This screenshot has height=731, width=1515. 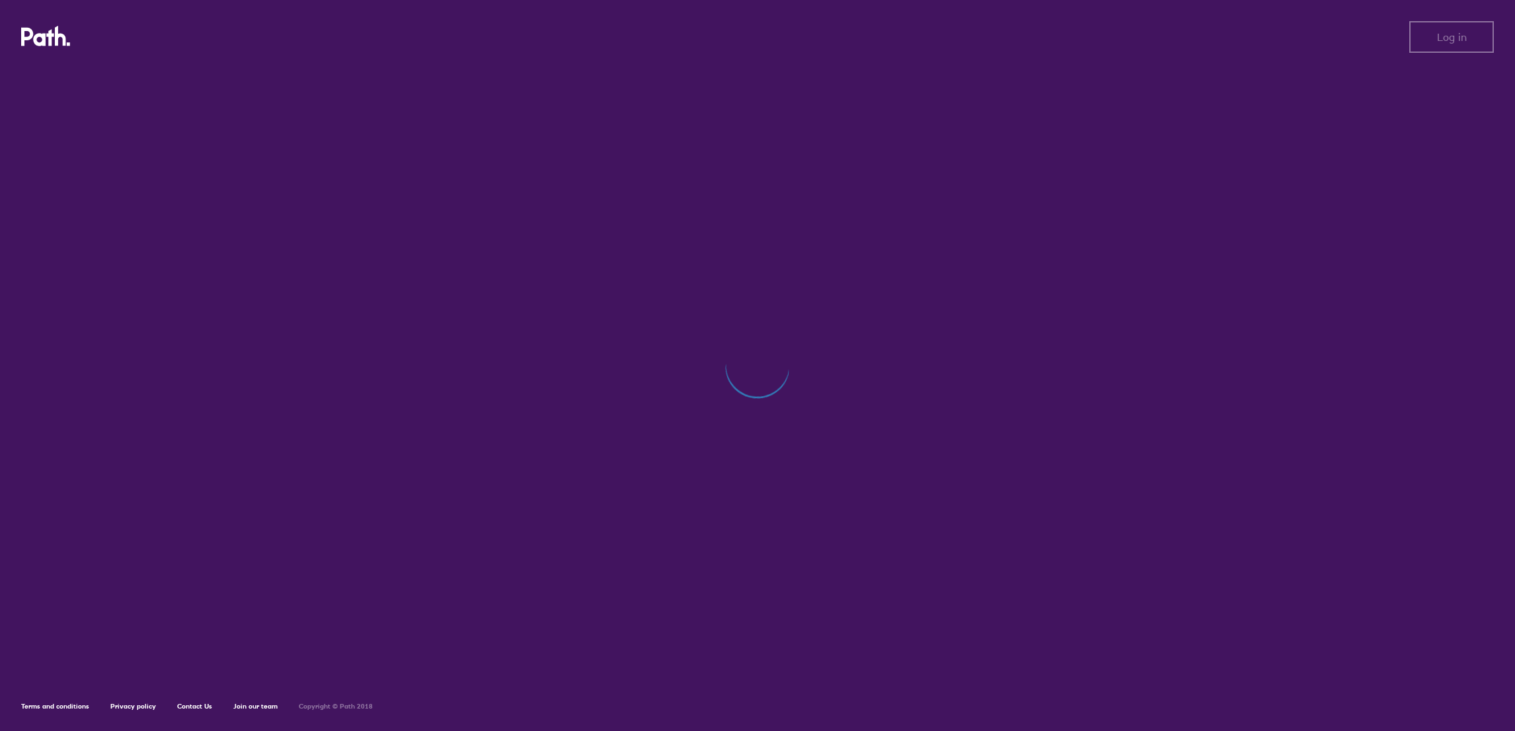 What do you see at coordinates (194, 706) in the screenshot?
I see `a: Contact Us` at bounding box center [194, 706].